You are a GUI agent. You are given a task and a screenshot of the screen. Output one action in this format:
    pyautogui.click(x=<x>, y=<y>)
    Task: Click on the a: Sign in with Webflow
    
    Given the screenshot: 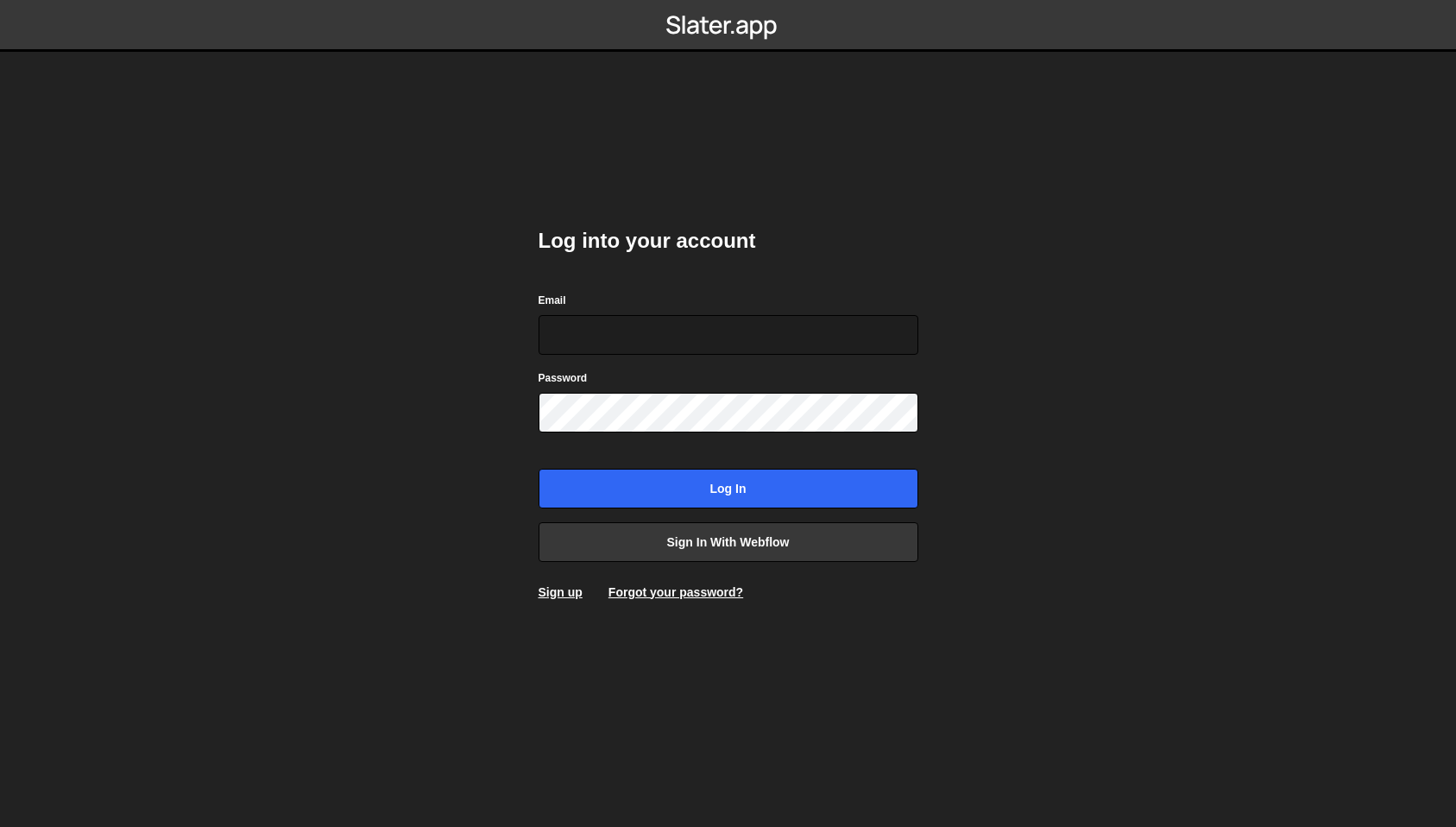 What is the action you would take?
    pyautogui.click(x=728, y=542)
    